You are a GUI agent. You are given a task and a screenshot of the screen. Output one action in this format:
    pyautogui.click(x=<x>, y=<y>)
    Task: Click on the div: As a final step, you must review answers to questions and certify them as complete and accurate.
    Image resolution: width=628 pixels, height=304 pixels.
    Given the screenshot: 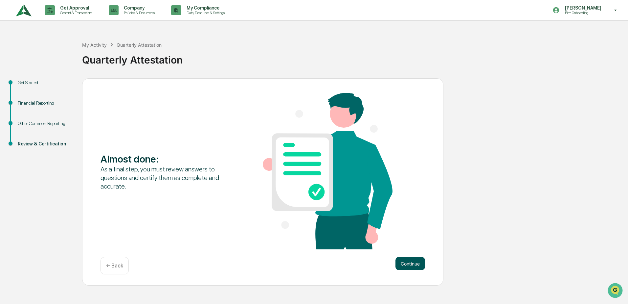 What is the action you would take?
    pyautogui.click(x=165, y=178)
    